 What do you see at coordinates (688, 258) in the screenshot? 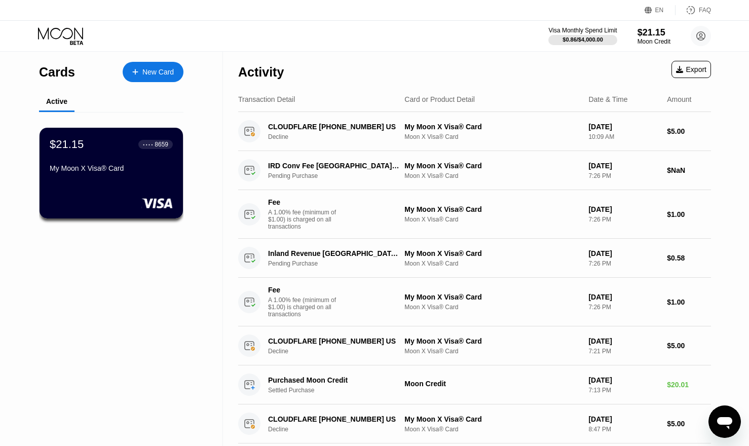
I see `div: $0.58` at bounding box center [688, 258].